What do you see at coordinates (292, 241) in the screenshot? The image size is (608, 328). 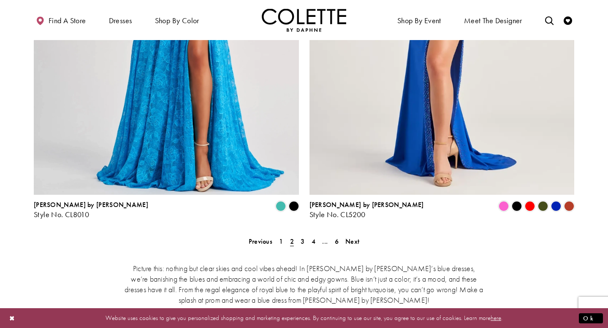 I see `span: Current Page` at bounding box center [292, 241].